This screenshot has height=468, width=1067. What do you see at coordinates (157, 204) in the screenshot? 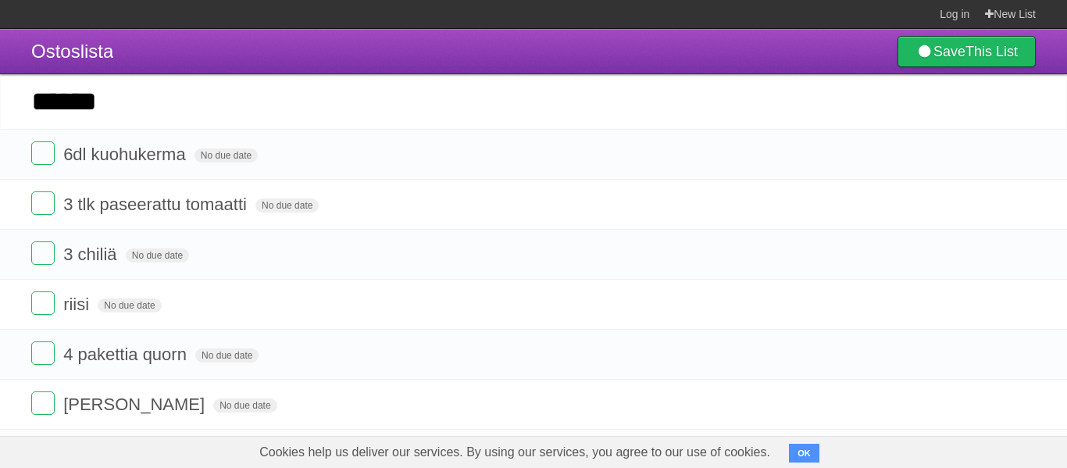
I see `span: 3 tlk paseerattu tomaatti` at bounding box center [157, 204].